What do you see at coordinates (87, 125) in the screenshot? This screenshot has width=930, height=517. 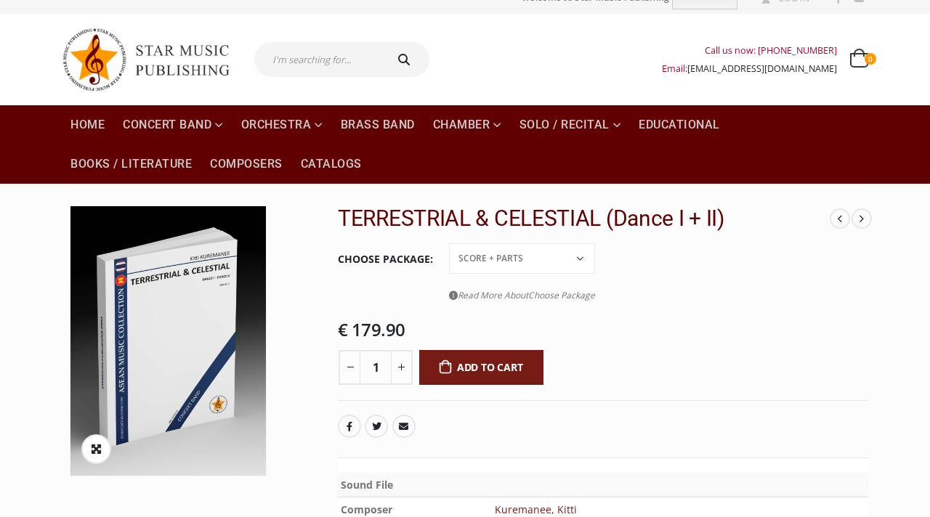 I see `a: Home` at bounding box center [87, 125].